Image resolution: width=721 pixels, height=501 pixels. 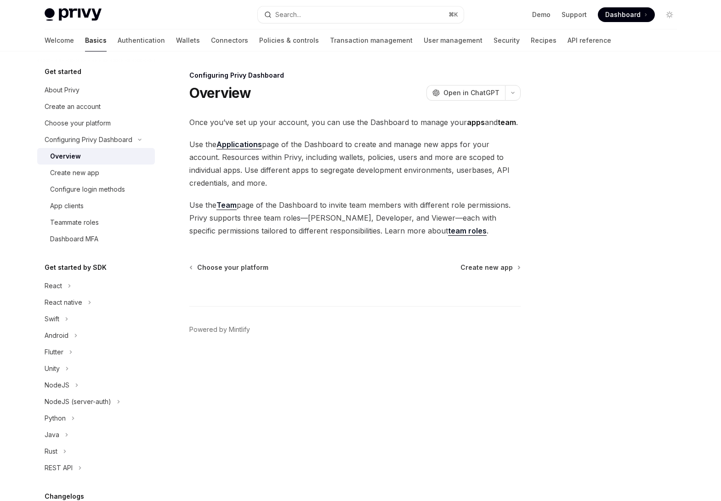 What do you see at coordinates (507, 122) in the screenshot?
I see `strong: team` at bounding box center [507, 122].